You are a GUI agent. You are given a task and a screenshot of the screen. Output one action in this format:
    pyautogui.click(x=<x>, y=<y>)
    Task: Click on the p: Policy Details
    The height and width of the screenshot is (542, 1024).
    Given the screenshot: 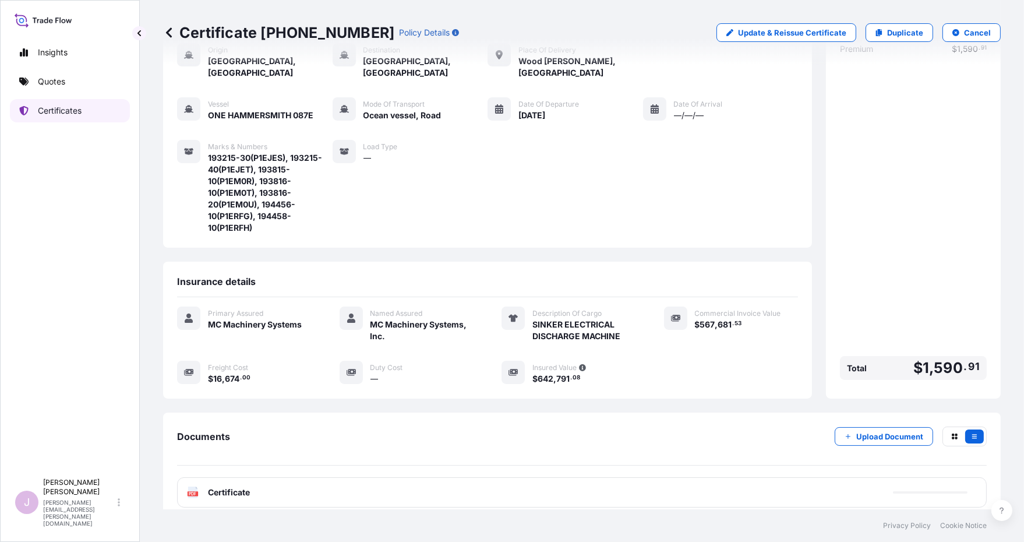 What is the action you would take?
    pyautogui.click(x=424, y=33)
    